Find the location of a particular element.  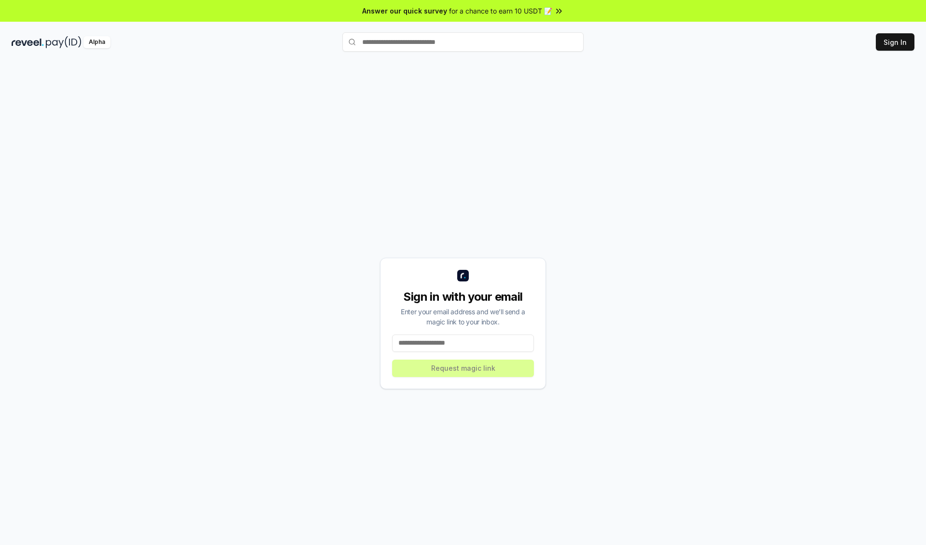

button: Sign In is located at coordinates (895, 42).